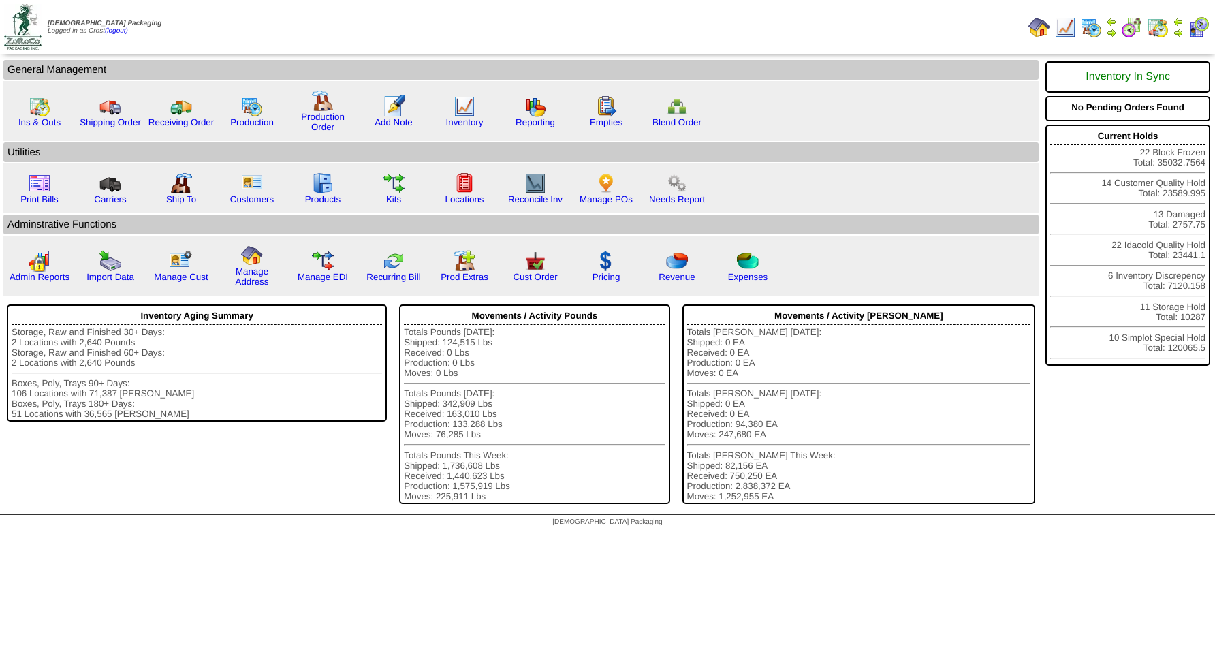 The height and width of the screenshot is (656, 1215). I want to click on img: truck2.gif, so click(181, 106).